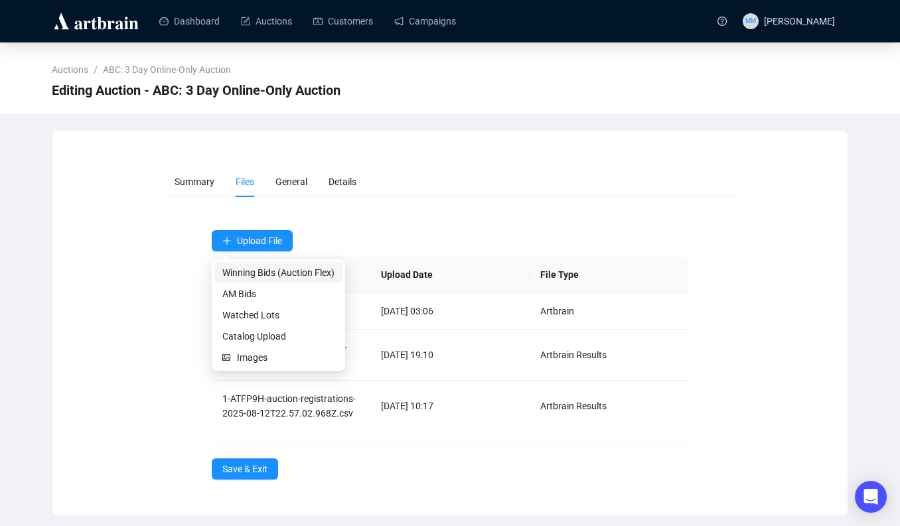  I want to click on span: Editing Auction - ABC: 3 Day Online-Only Auction, so click(196, 90).